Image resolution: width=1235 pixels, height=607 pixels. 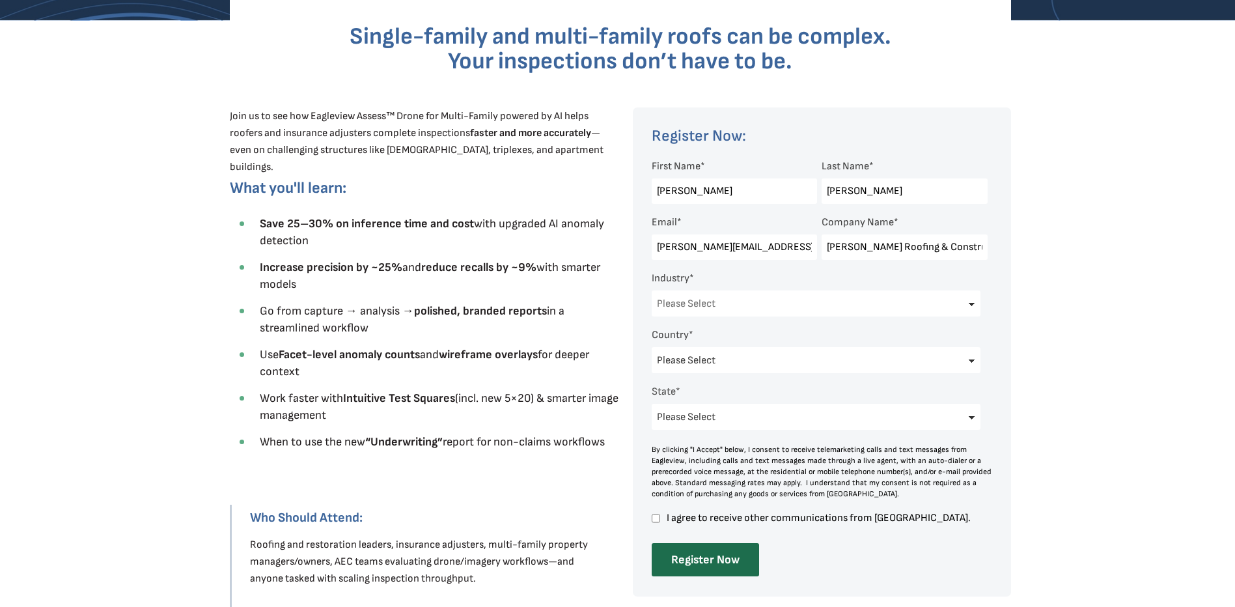 What do you see at coordinates (367, 223) in the screenshot?
I see `strong: Save 25–30% on inference time and cost` at bounding box center [367, 223].